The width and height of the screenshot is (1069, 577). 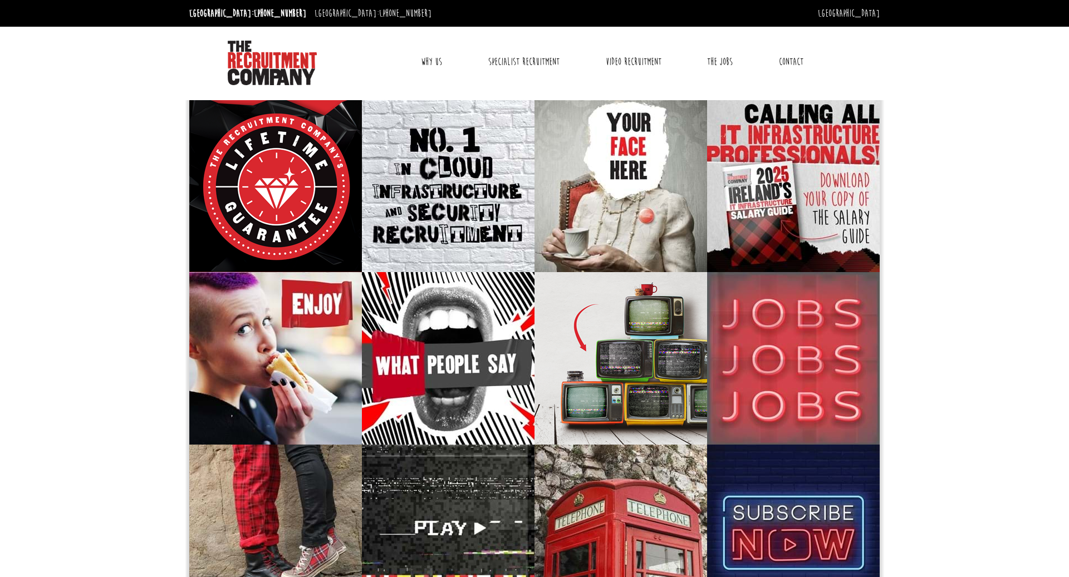 What do you see at coordinates (720, 62) in the screenshot?
I see `a: The Jobs` at bounding box center [720, 62].